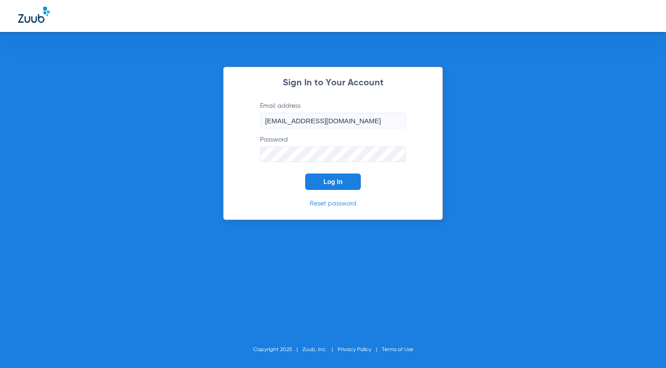 The height and width of the screenshot is (368, 666). I want to click on a: Terms of Use, so click(397, 349).